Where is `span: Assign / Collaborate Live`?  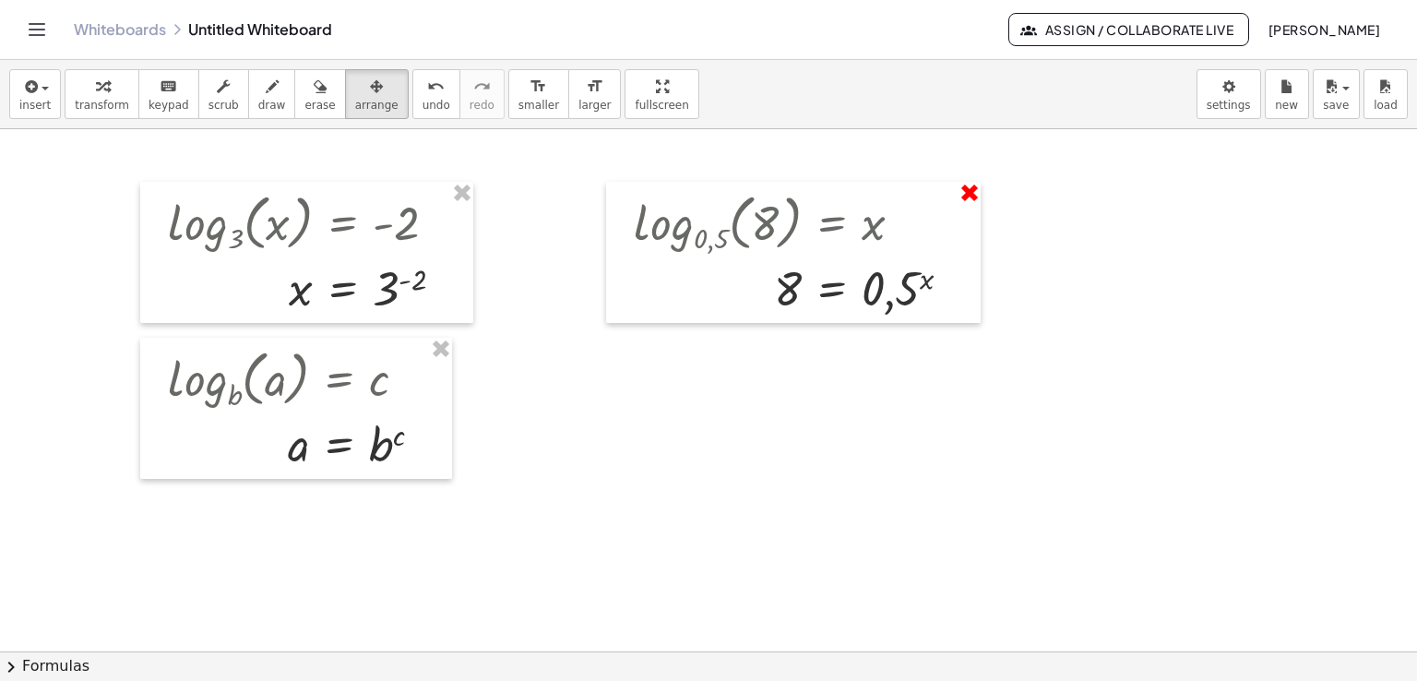
span: Assign / Collaborate Live is located at coordinates (1128, 30).